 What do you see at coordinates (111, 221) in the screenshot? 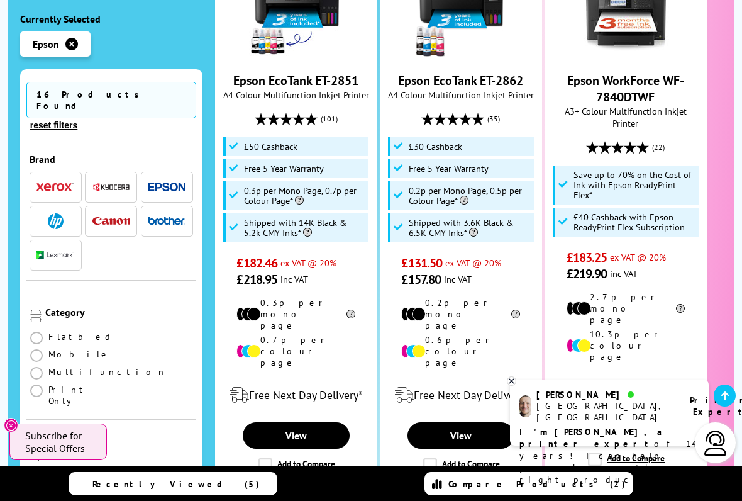
I see `img: Canon` at bounding box center [111, 221].